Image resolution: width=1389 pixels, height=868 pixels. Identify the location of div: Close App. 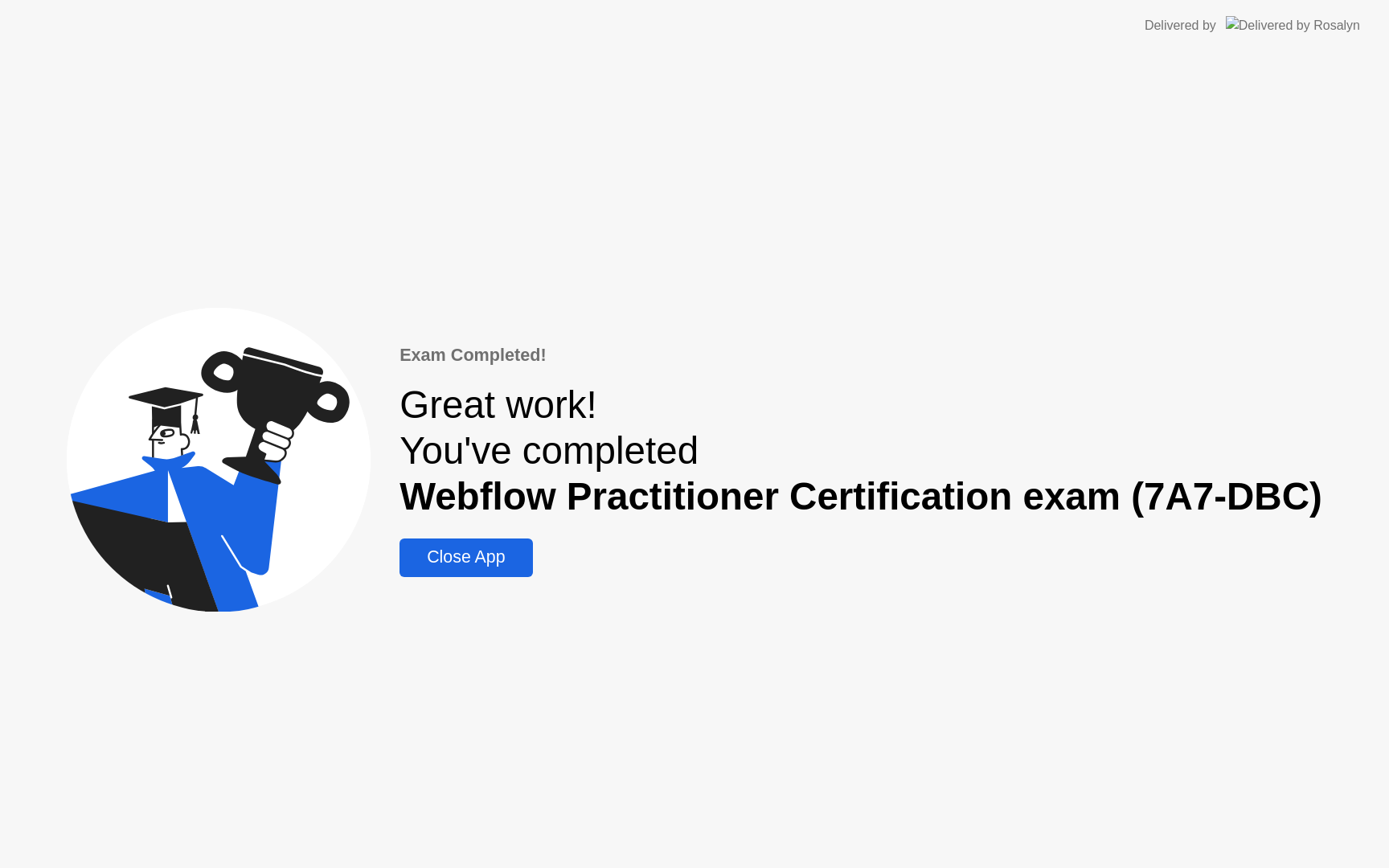
(465, 557).